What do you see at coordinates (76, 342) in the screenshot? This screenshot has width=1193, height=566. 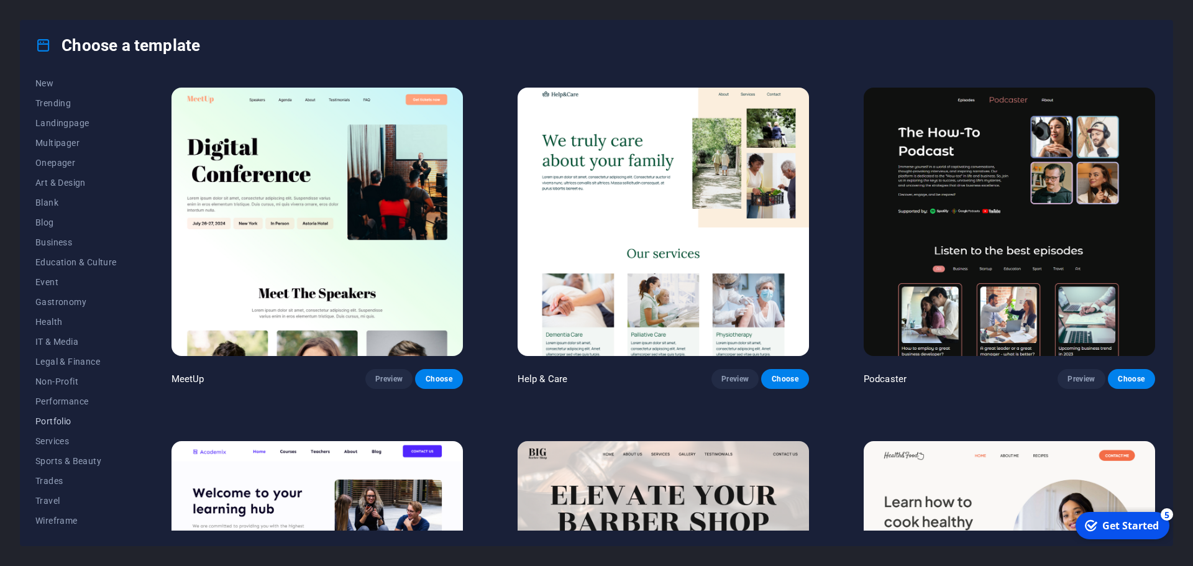 I see `span: IT & Media` at bounding box center [76, 342].